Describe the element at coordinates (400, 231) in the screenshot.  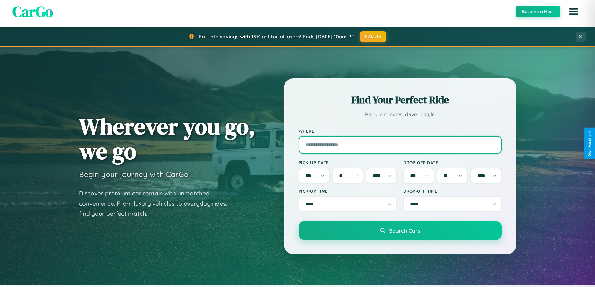
I see `button: Search Cars` at that location.